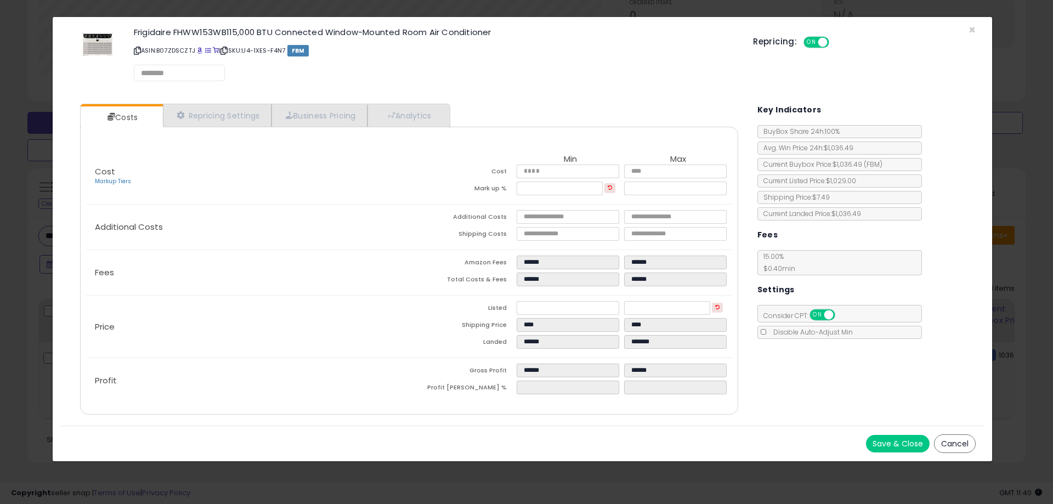  Describe the element at coordinates (200, 50) in the screenshot. I see `a: BuyBox page` at that location.